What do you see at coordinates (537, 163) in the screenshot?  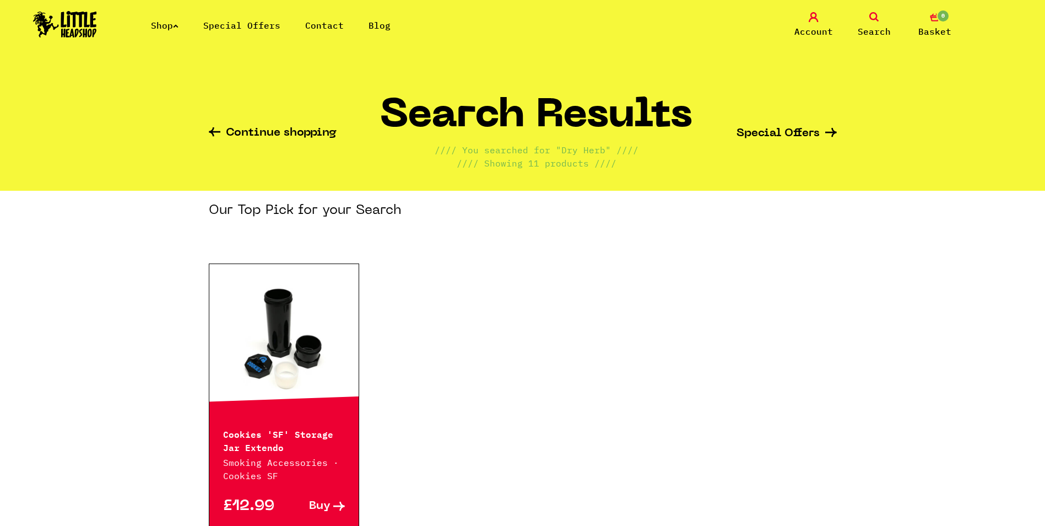 I see `p: //// Showing 11 products ////` at bounding box center [537, 163].